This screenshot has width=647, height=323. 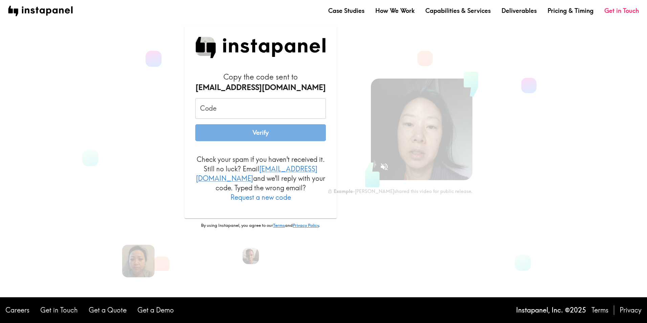 I want to click on a: Get a Quote, so click(x=108, y=310).